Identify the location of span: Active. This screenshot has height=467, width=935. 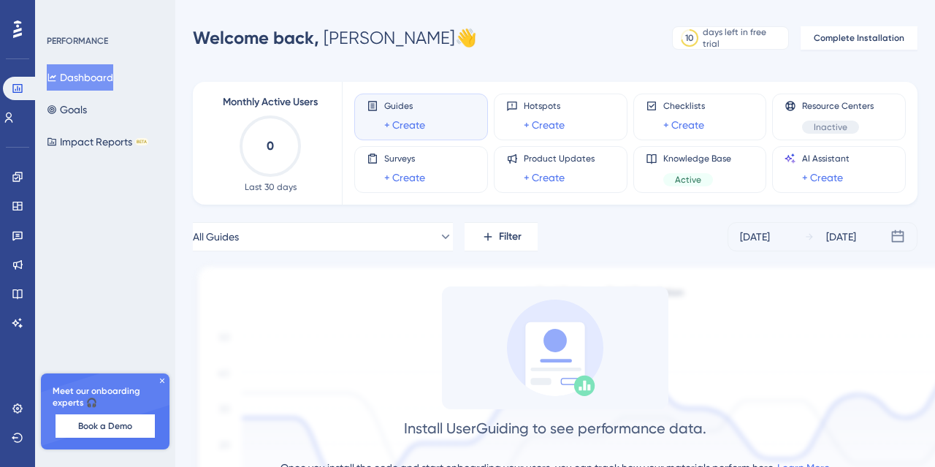
(688, 180).